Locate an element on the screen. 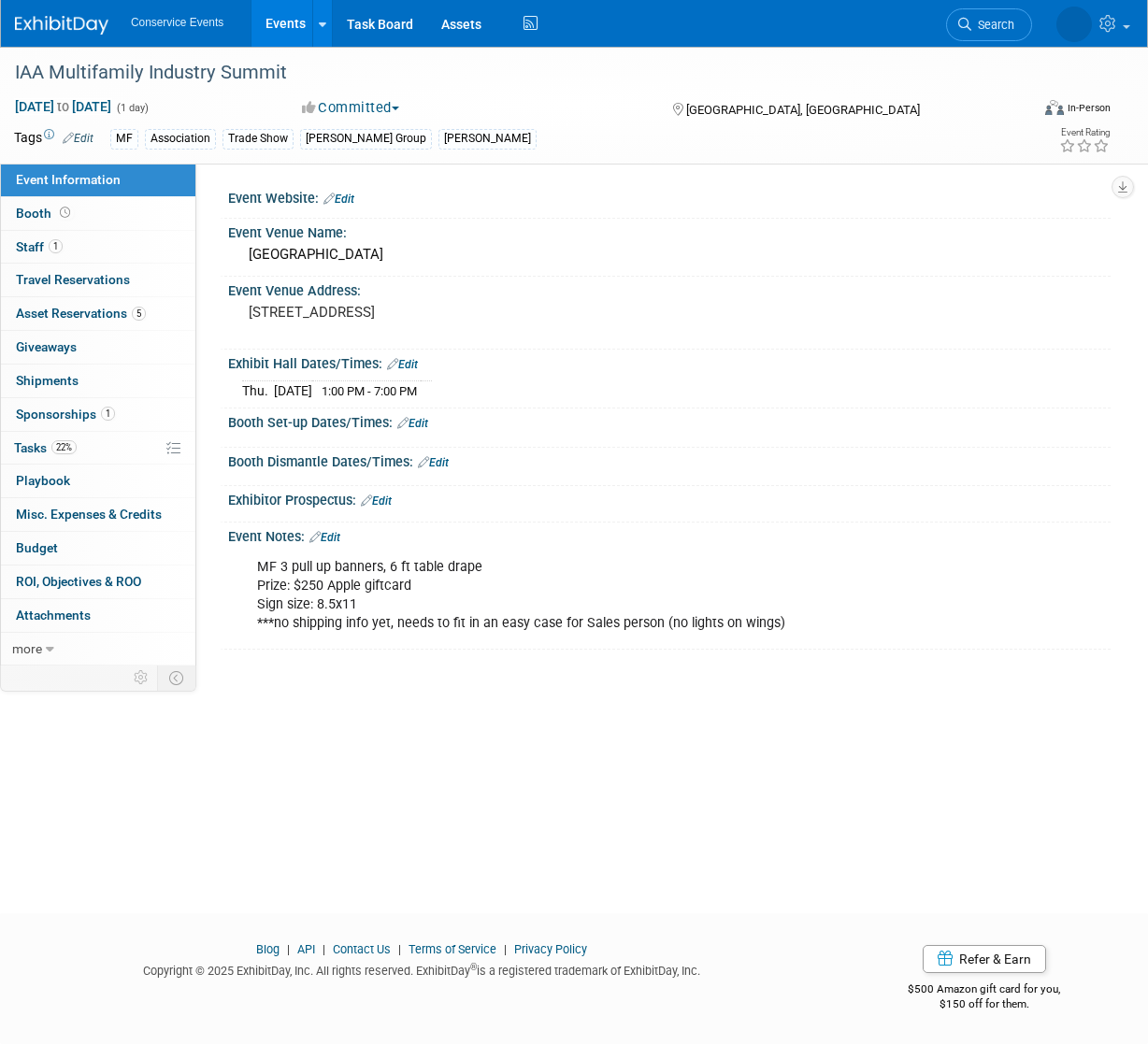  div: $150 off for them. is located at coordinates (984, 1004).